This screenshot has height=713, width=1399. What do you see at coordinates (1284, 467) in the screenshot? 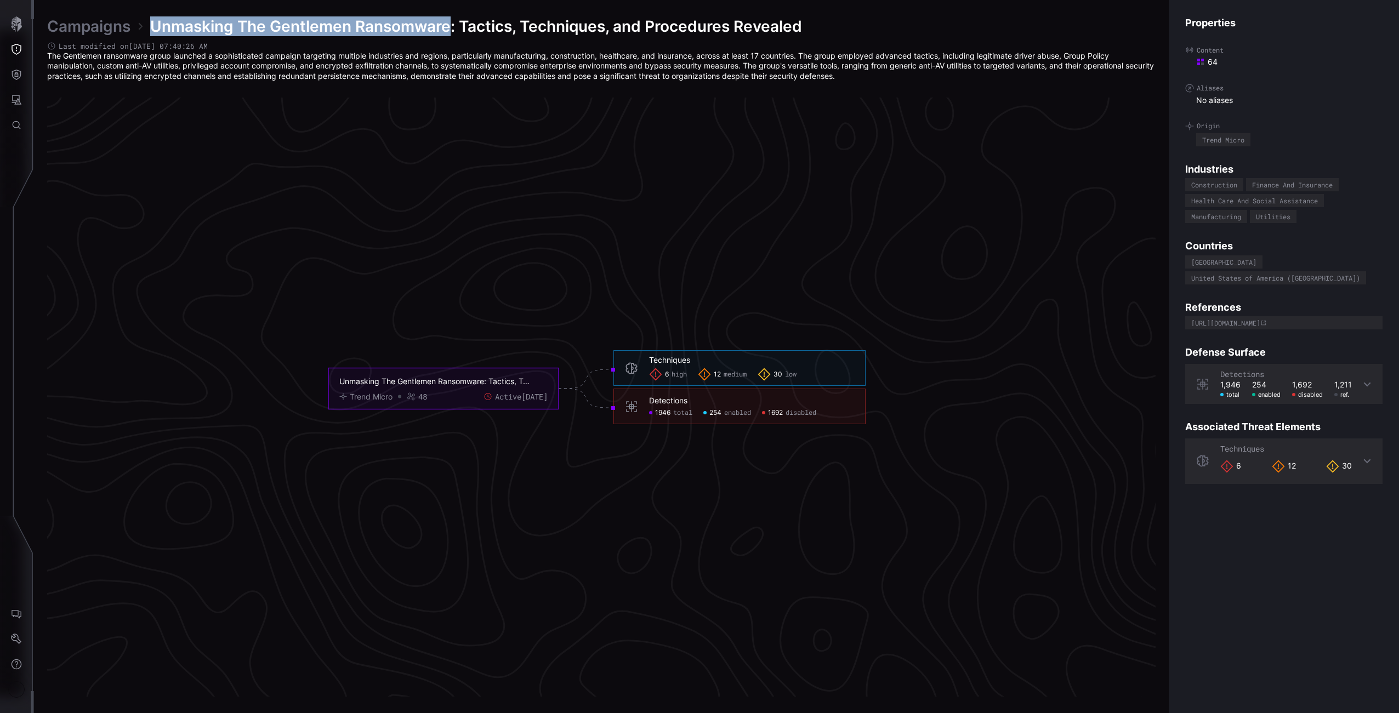
I see `div: 12` at bounding box center [1284, 467].